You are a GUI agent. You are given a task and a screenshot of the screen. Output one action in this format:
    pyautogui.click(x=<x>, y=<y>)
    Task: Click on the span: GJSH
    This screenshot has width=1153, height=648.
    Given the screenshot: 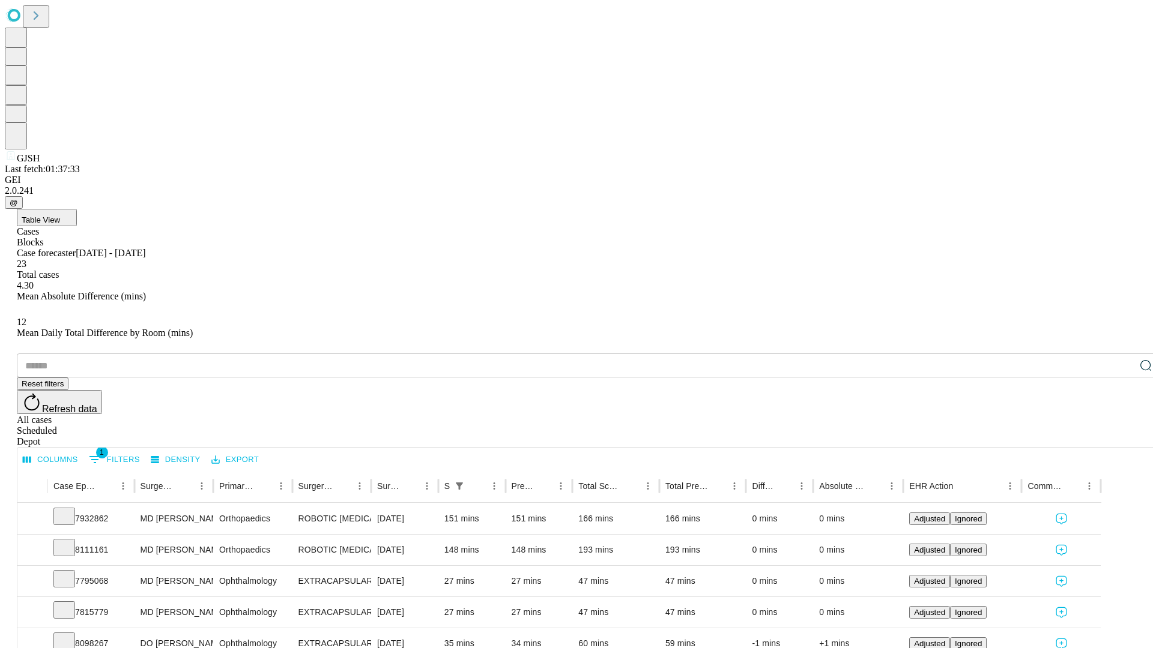 What is the action you would take?
    pyautogui.click(x=28, y=158)
    